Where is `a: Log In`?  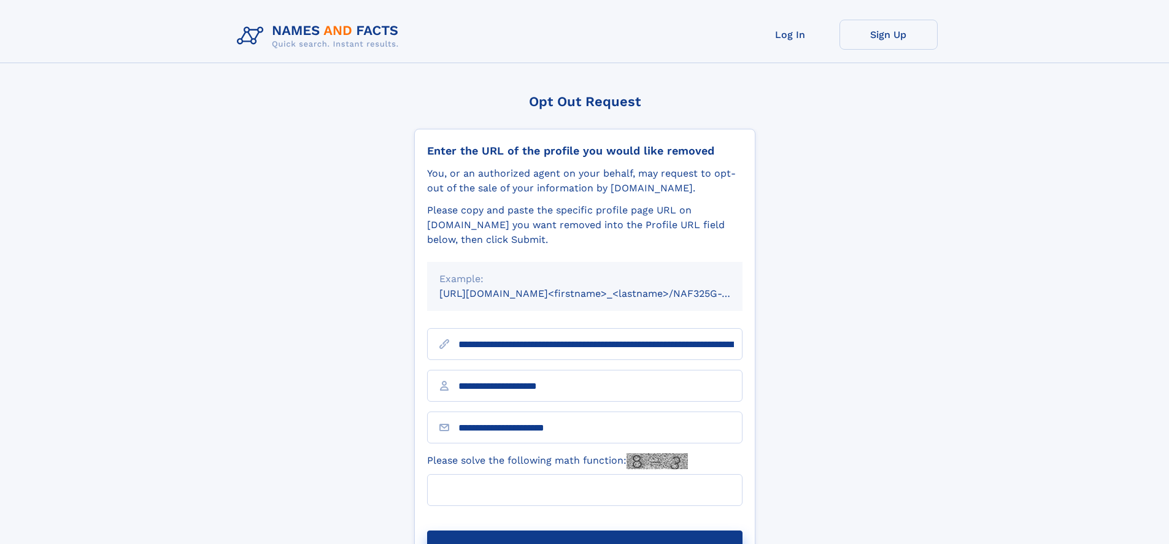
a: Log In is located at coordinates (790, 34).